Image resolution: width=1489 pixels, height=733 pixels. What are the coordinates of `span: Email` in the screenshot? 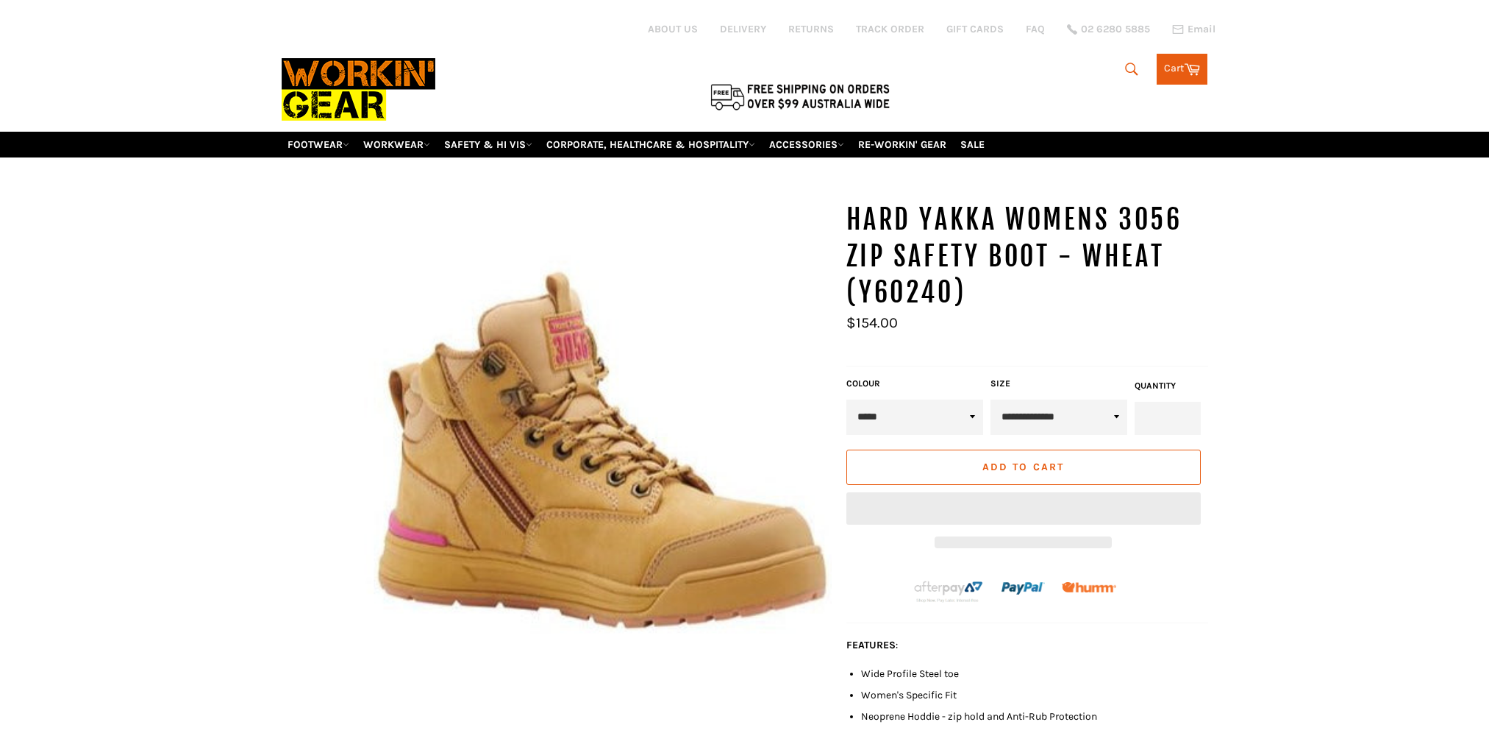 It's located at (1202, 29).